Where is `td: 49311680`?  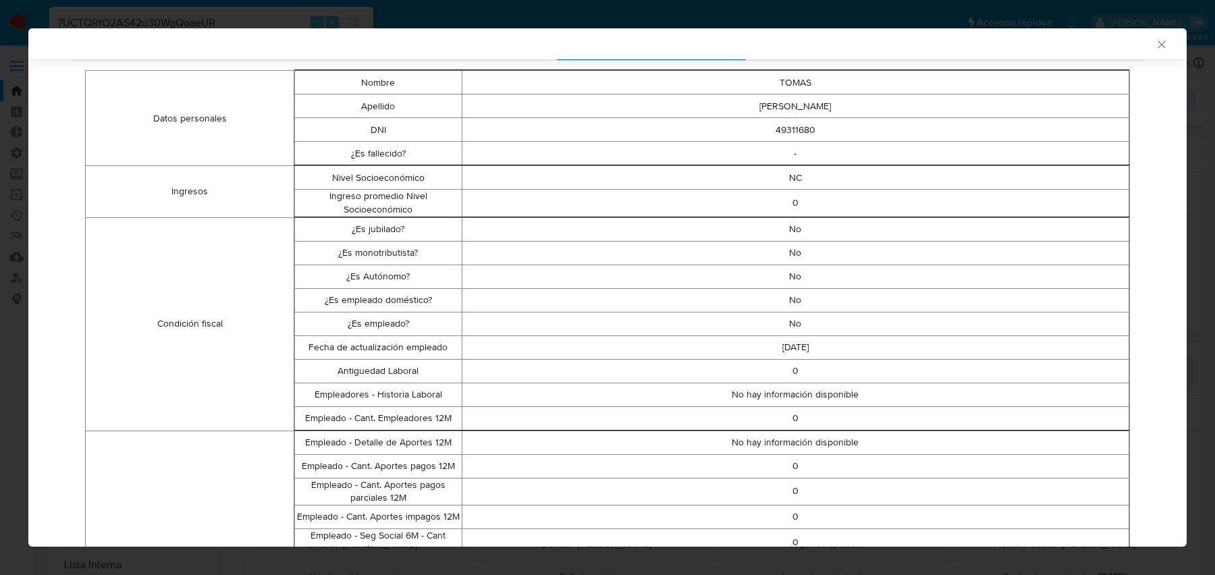
td: 49311680 is located at coordinates (795, 130).